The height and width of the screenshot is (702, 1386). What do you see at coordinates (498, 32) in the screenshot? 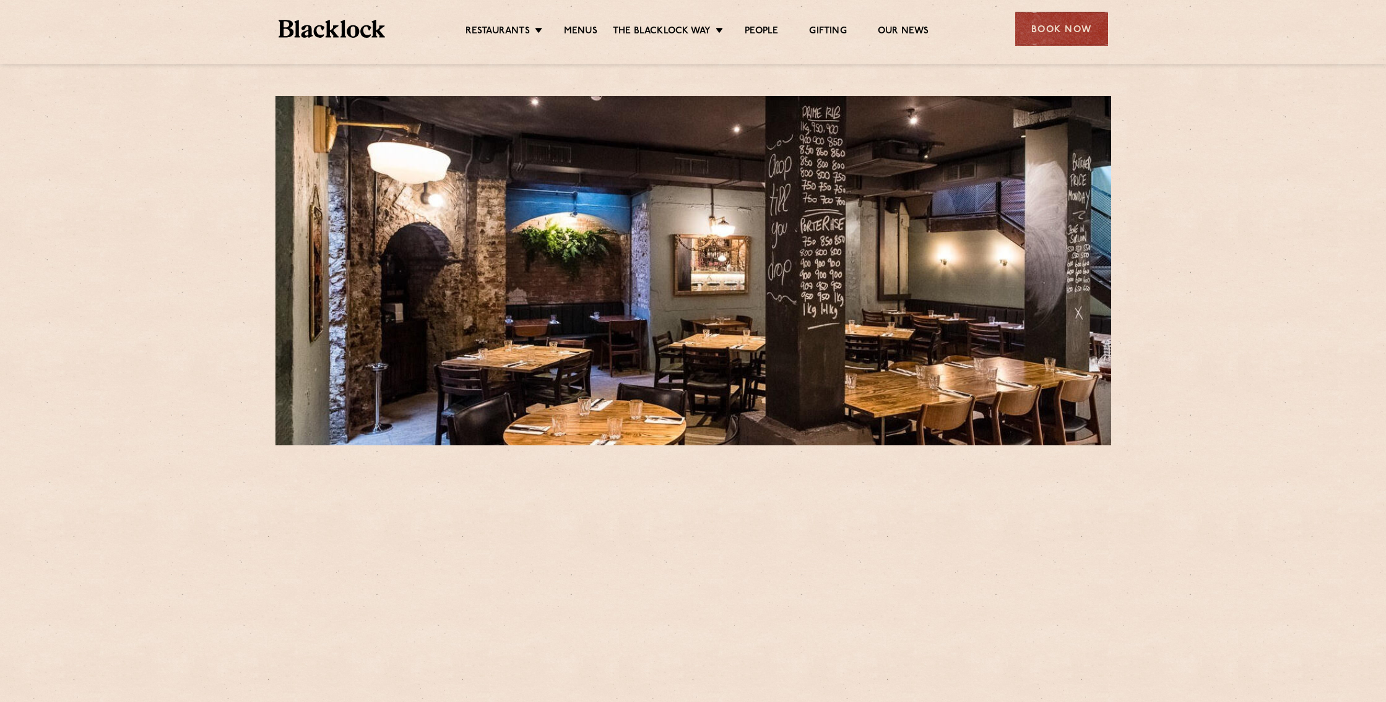
I see `a: Restaurants` at bounding box center [498, 32].